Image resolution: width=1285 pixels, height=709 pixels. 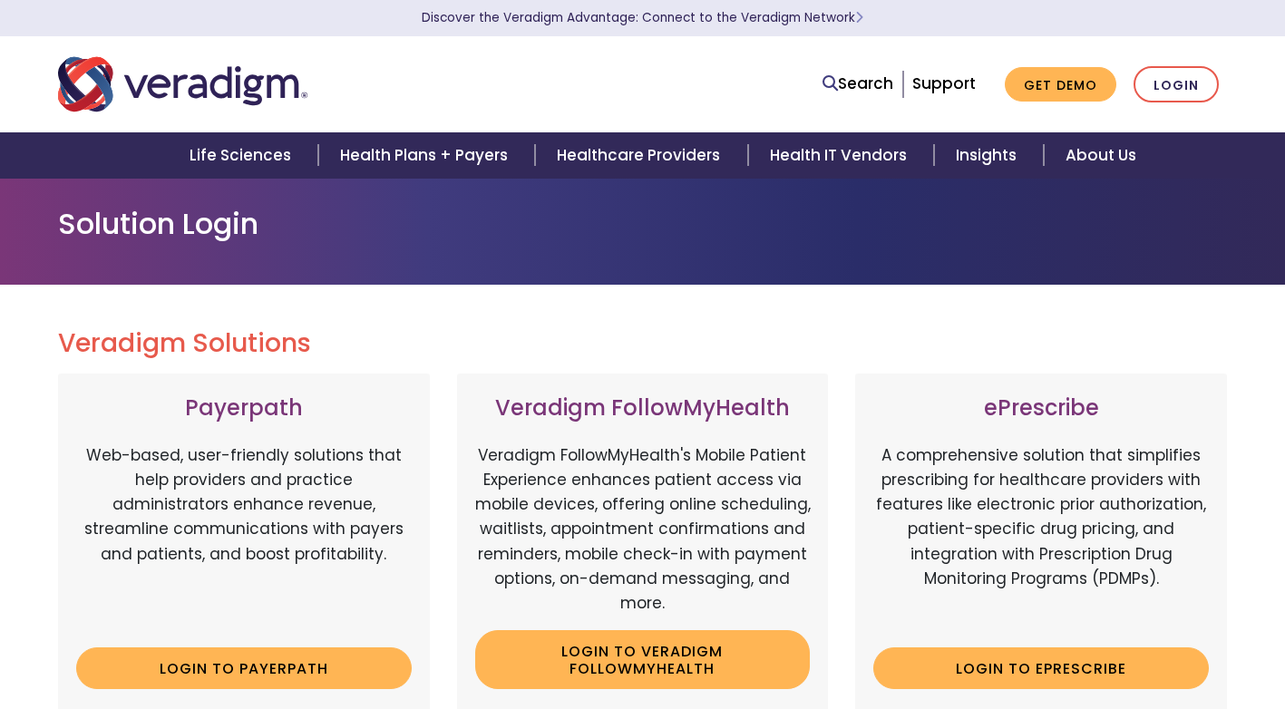 I want to click on h1: Solution Login, so click(x=643, y=224).